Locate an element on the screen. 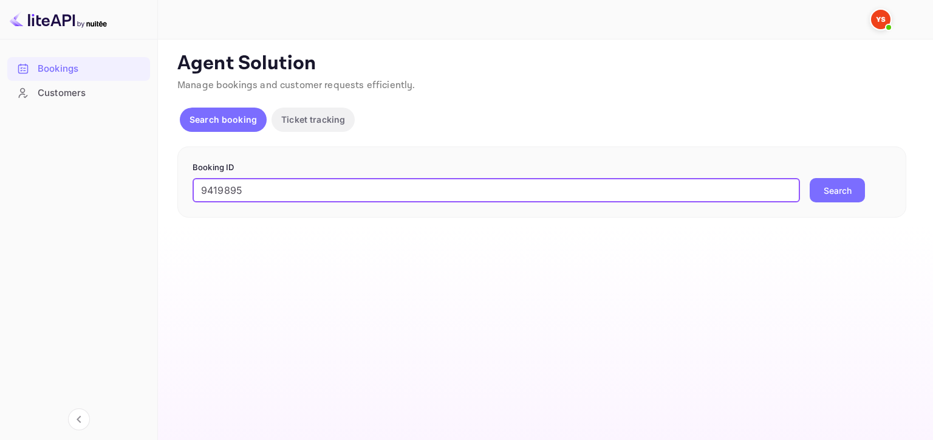 This screenshot has width=933, height=440. button: Search is located at coordinates (837, 190).